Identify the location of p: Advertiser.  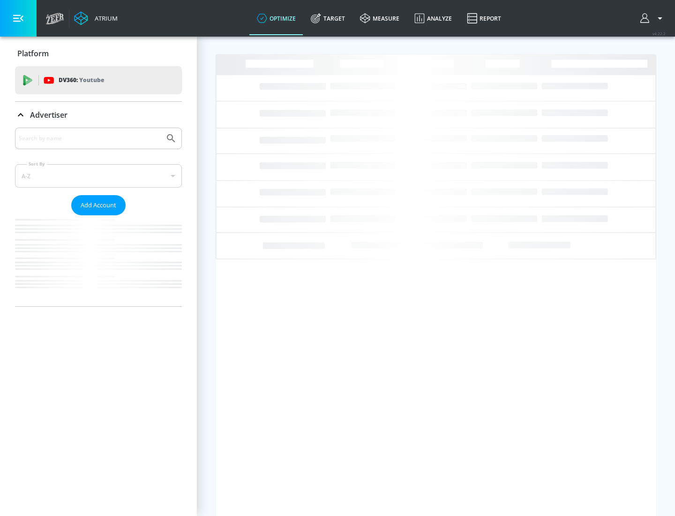
(49, 115).